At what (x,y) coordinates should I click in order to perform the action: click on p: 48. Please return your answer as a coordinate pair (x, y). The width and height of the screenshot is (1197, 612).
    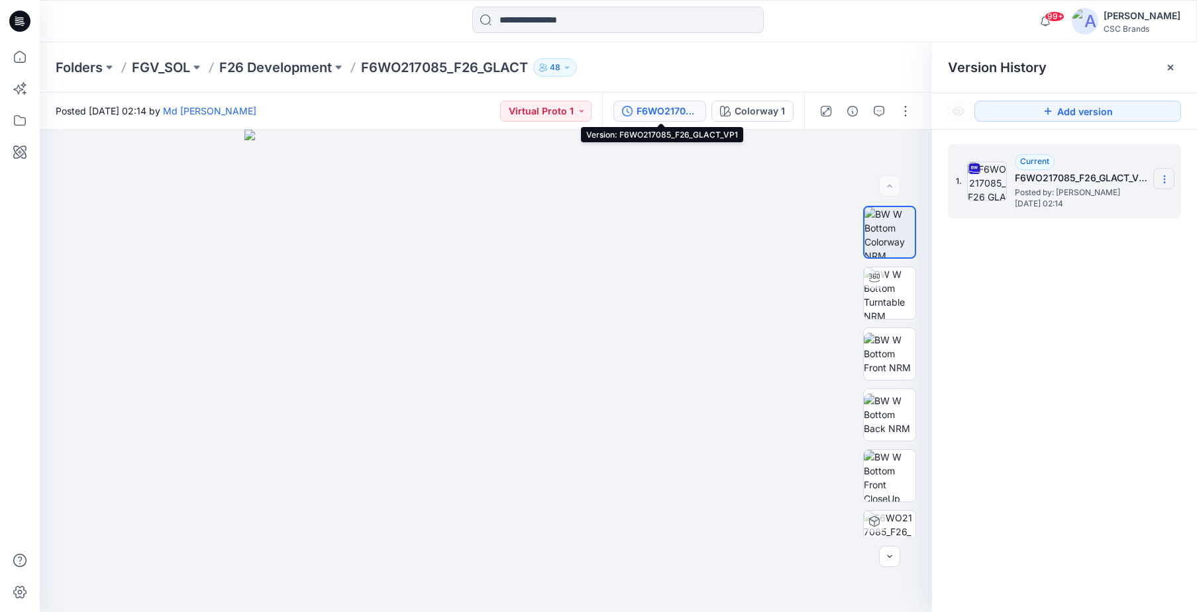
    Looking at the image, I should click on (555, 68).